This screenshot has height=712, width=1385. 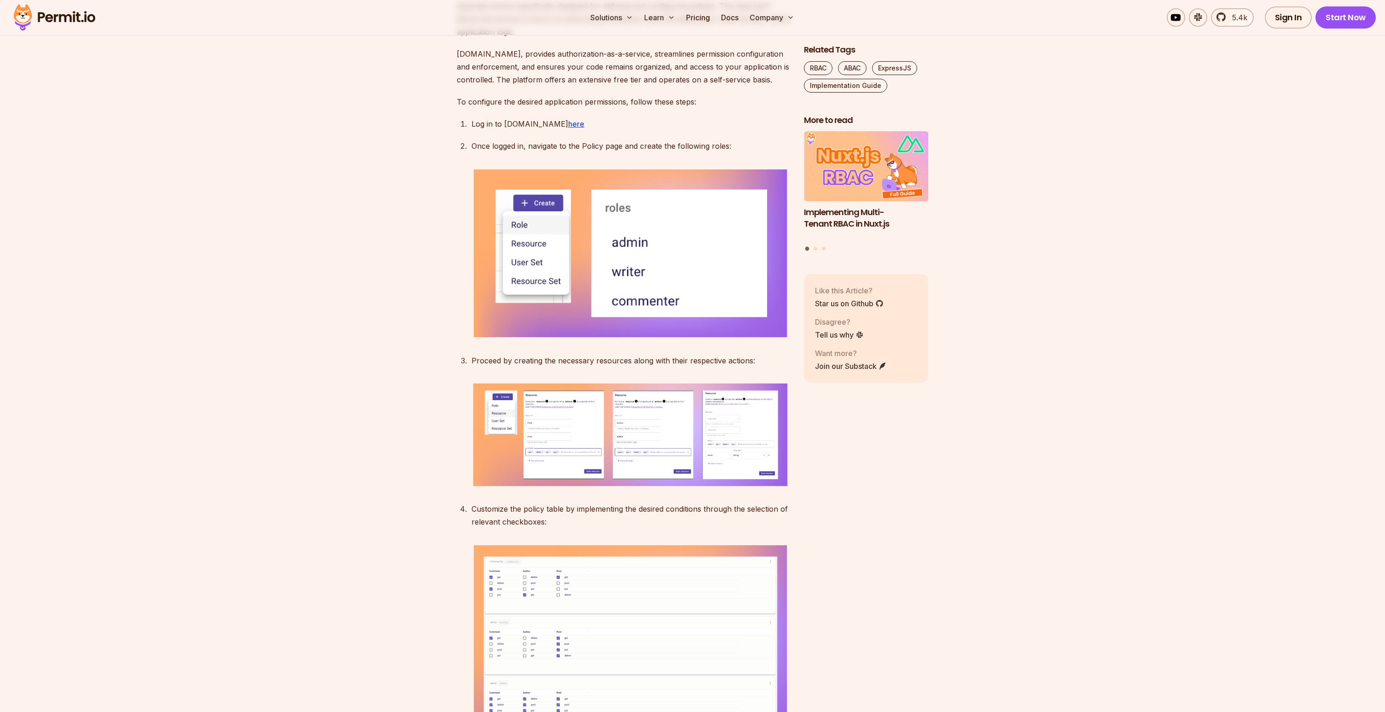 What do you see at coordinates (630, 361) in the screenshot?
I see `p: Proceed by creating the necessary resources along with their respective actions:` at bounding box center [630, 361].